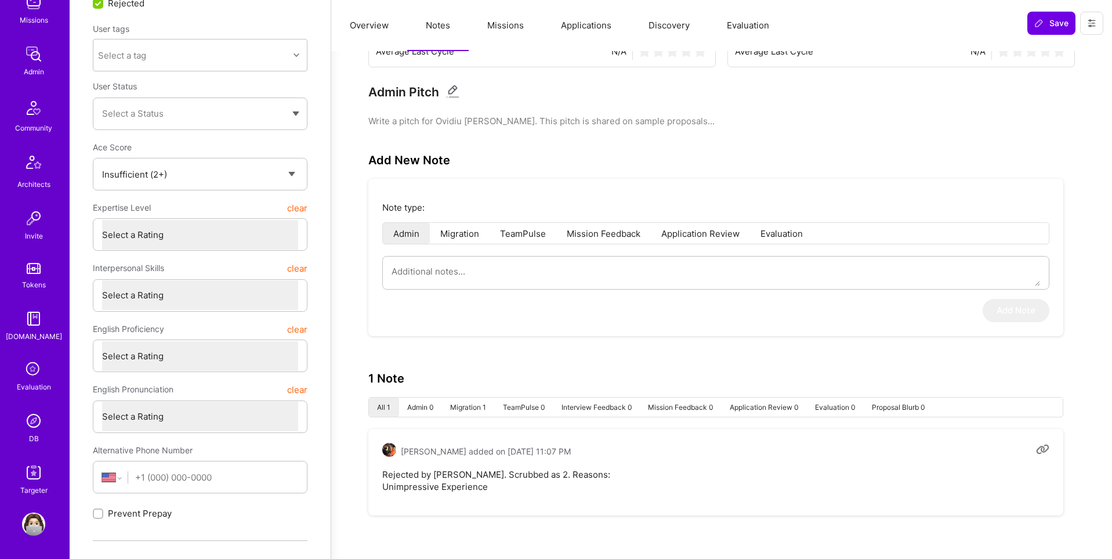 Image resolution: width=1112 pixels, height=559 pixels. What do you see at coordinates (406, 233) in the screenshot?
I see `li: Admin` at bounding box center [406, 233].